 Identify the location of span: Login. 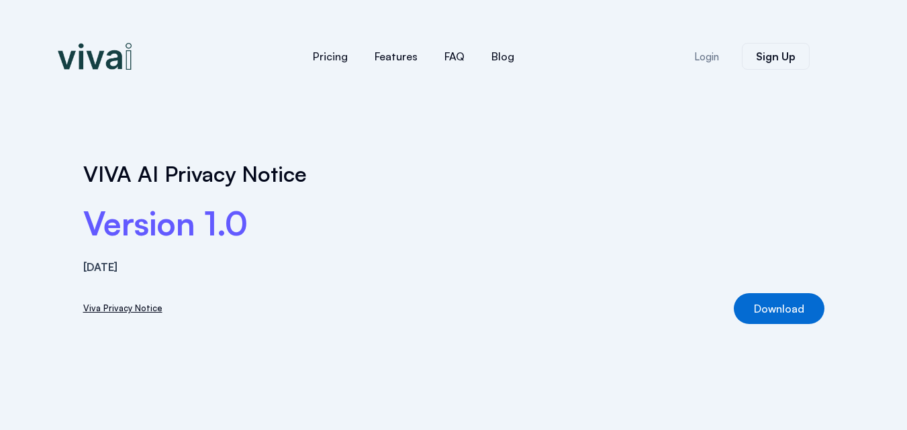
(706, 56).